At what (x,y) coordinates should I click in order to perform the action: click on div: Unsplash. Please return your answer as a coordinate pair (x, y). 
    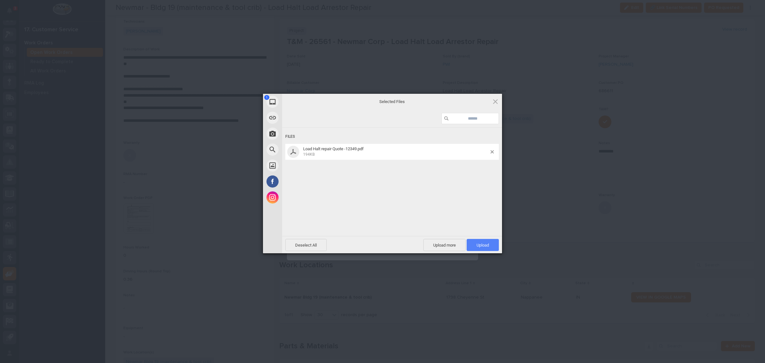
    Looking at the image, I should click on (301, 165).